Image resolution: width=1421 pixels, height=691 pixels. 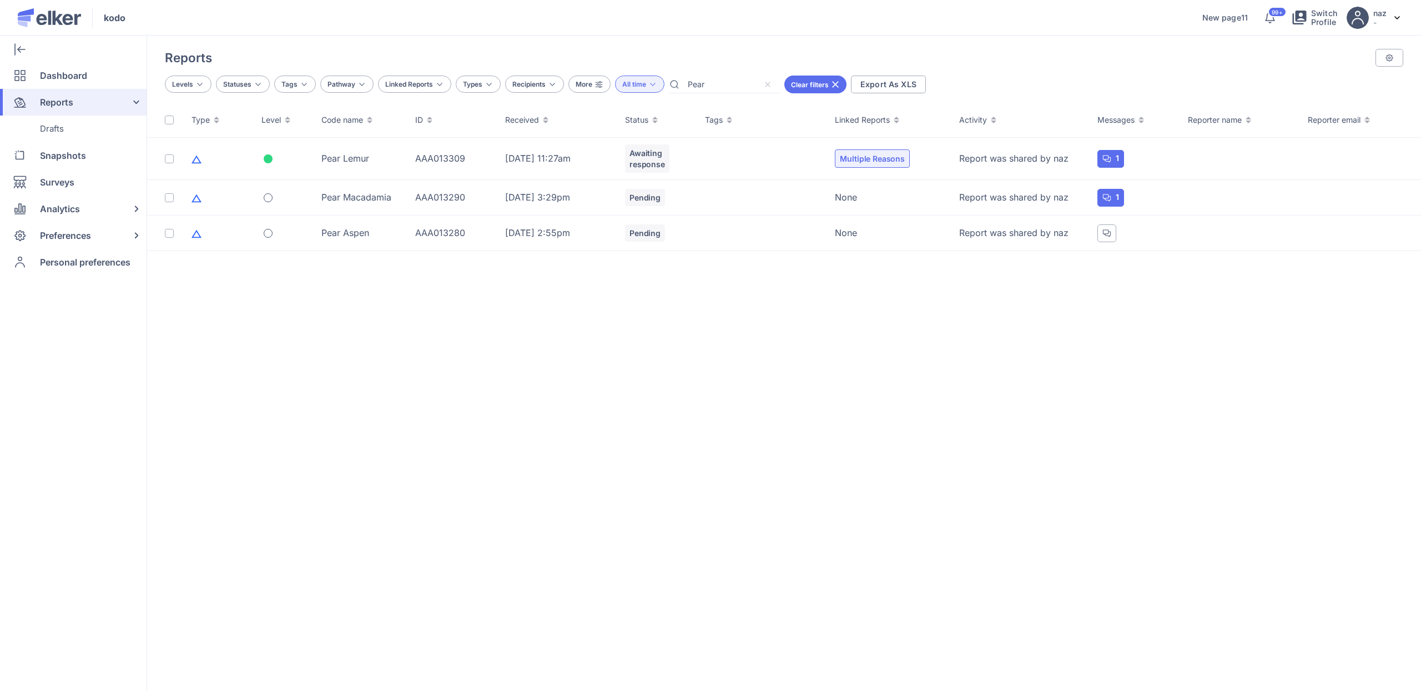 I want to click on div: Tags, so click(x=763, y=120).